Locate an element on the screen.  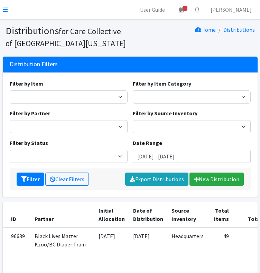
th: Initial Allocation is located at coordinates (112, 215).